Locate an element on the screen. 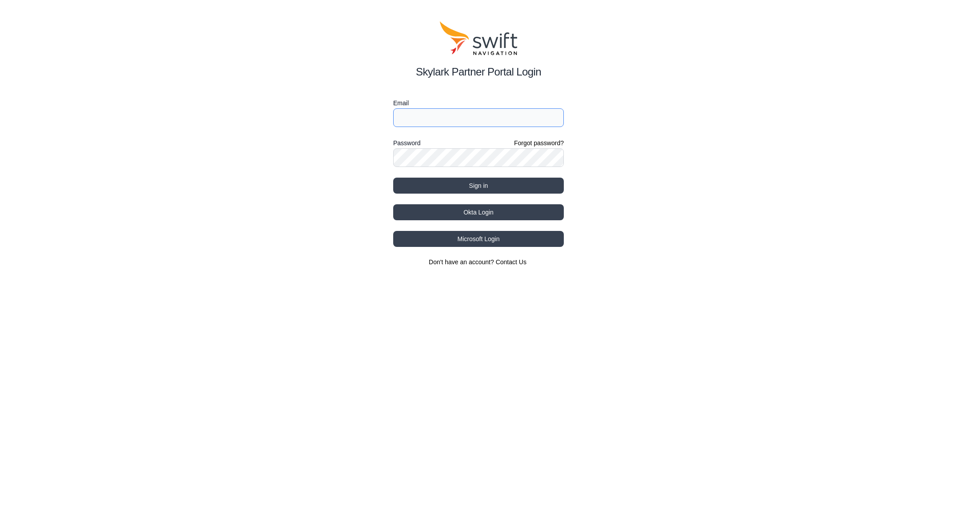  h2: Skylark Partner Portal Login is located at coordinates (478, 72).